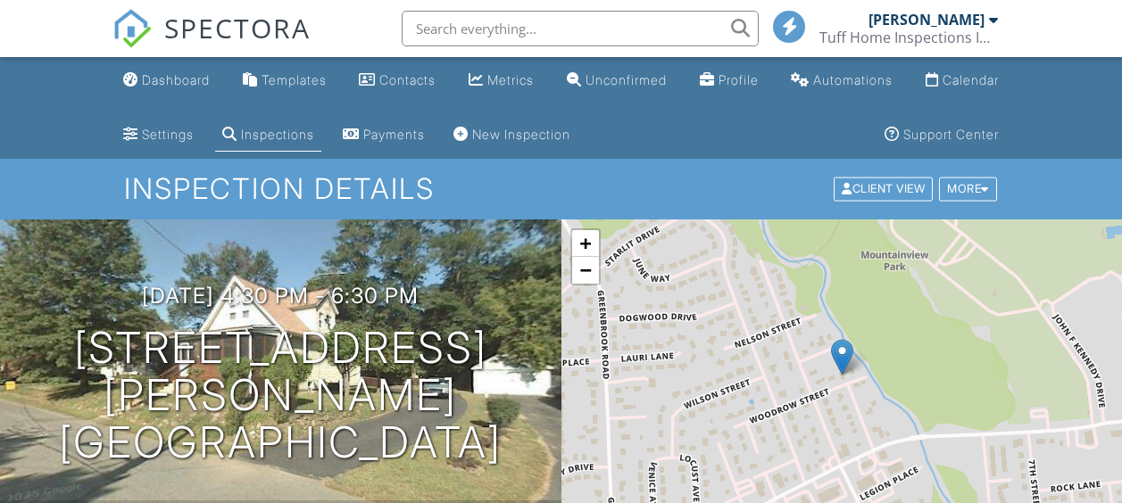  I want to click on a: New Inspection, so click(511, 135).